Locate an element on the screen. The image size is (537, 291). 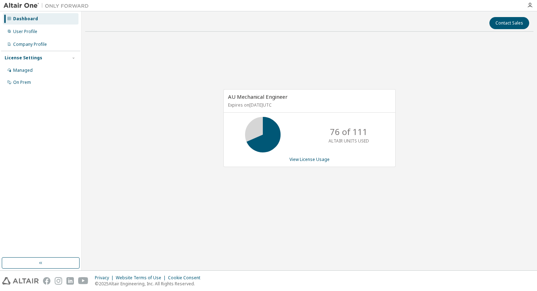
div: User Profile is located at coordinates (25, 32).